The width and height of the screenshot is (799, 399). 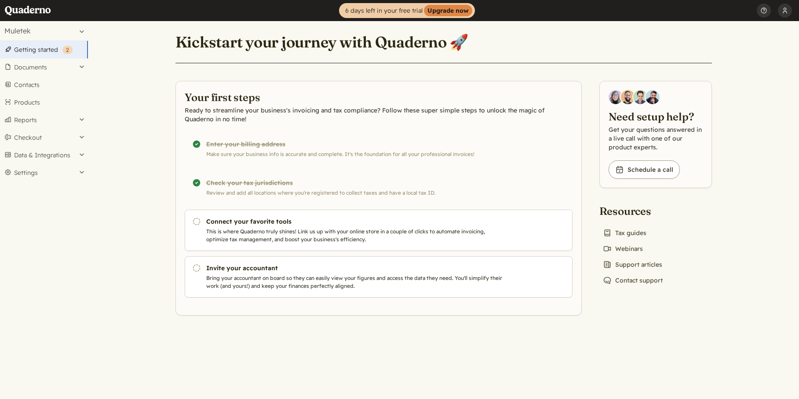 I want to click on h2: Your first steps, so click(x=378, y=97).